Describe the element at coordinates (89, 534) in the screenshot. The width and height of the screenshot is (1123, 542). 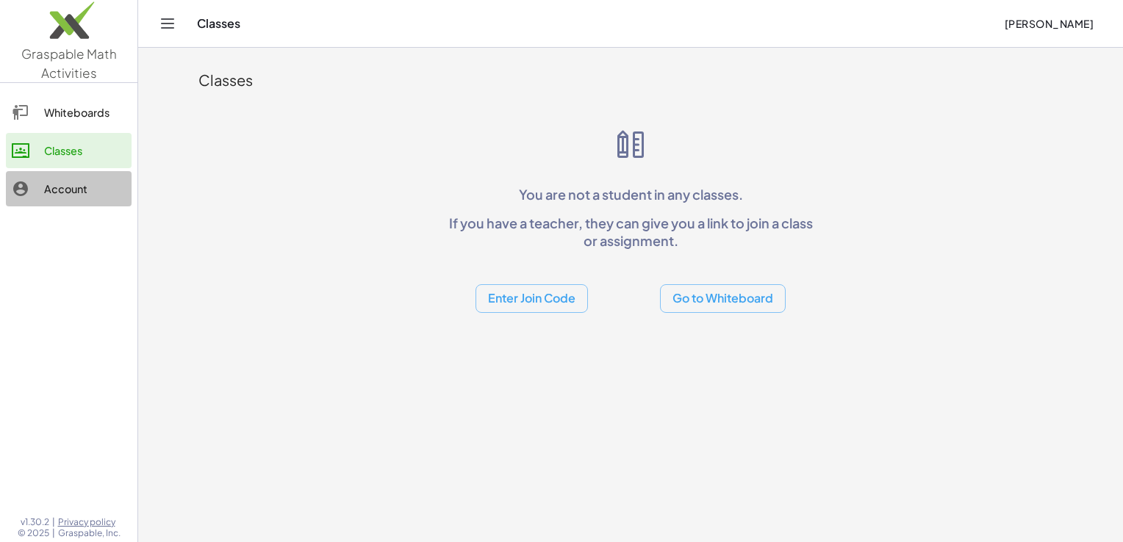
I see `span: Graspable, Inc.` at that location.